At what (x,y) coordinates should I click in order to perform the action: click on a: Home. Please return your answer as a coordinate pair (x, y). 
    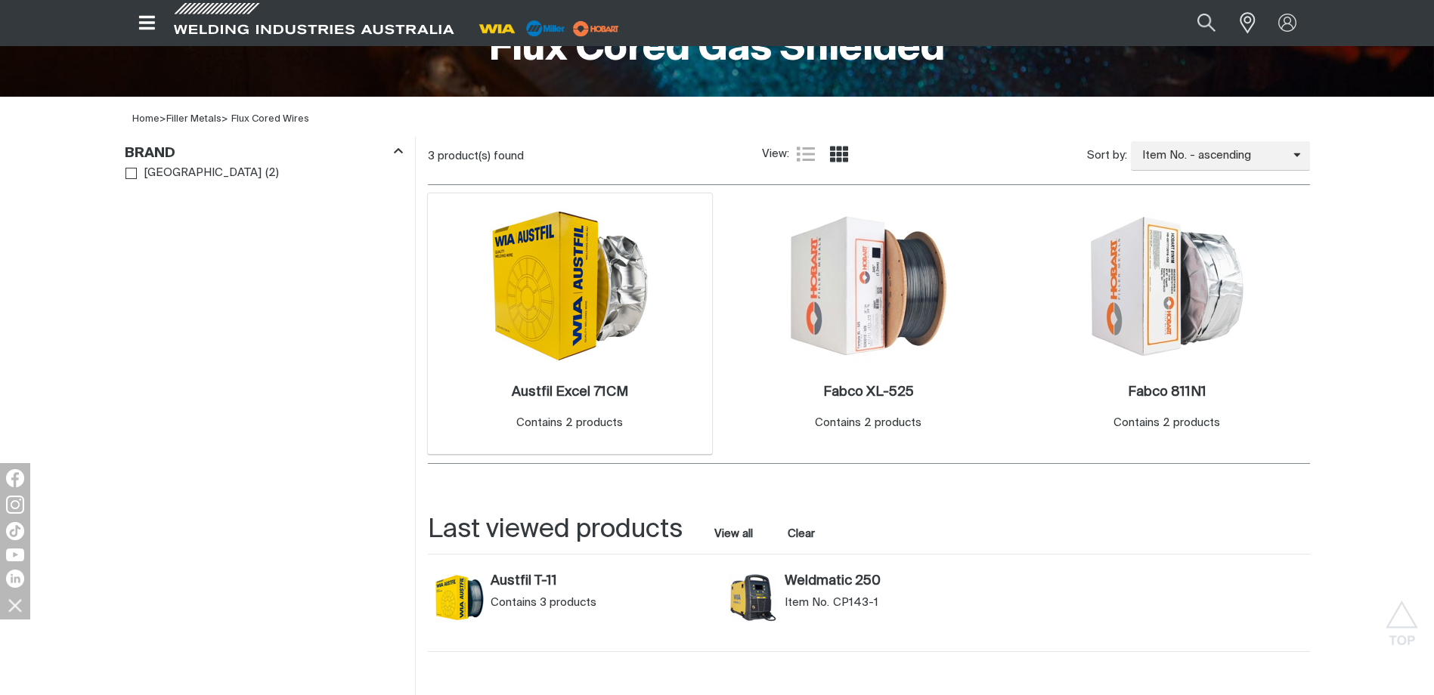
    Looking at the image, I should click on (146, 119).